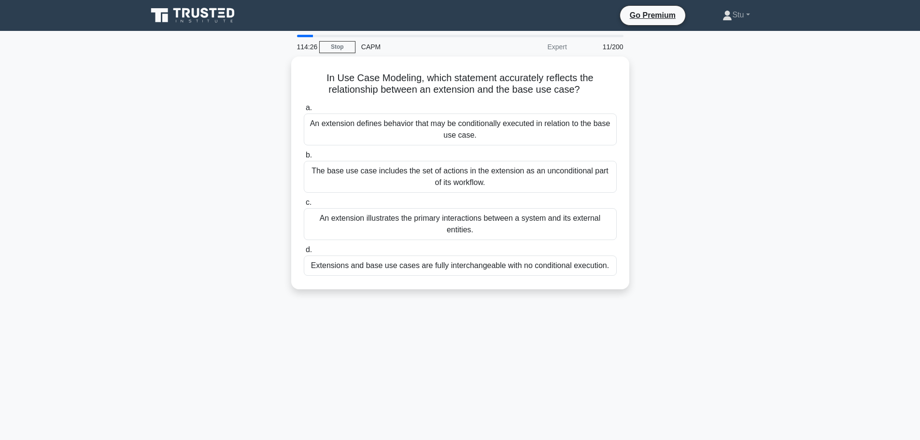 The image size is (920, 440). What do you see at coordinates (460, 266) in the screenshot?
I see `div: Extensions and base use cases are fully interchangeable with no conditional execution.` at bounding box center [460, 266].